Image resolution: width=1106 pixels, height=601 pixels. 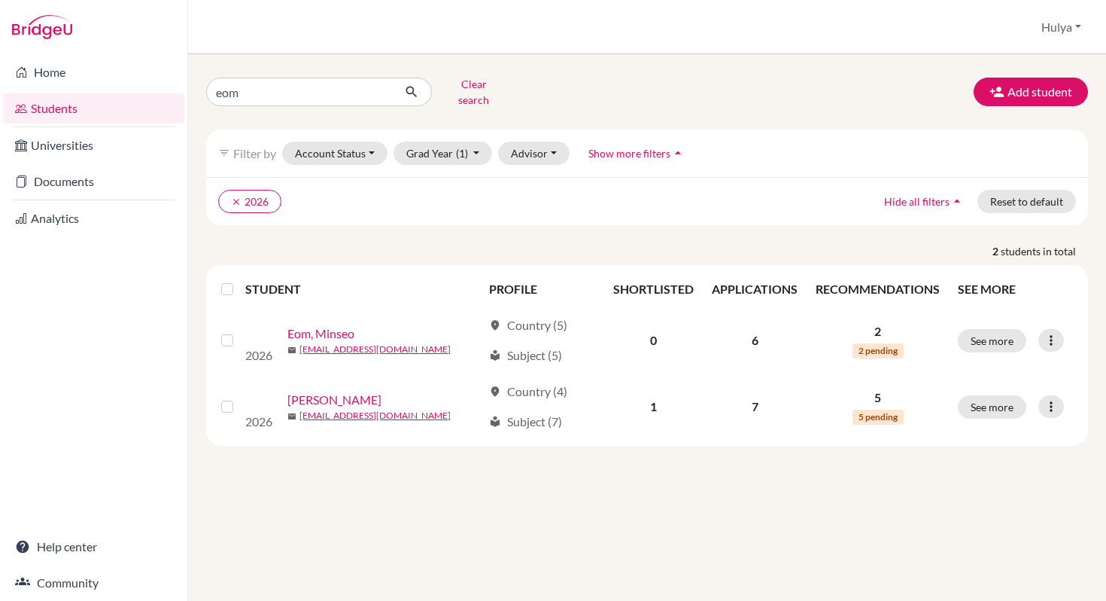 I want to click on span: (1), so click(x=462, y=153).